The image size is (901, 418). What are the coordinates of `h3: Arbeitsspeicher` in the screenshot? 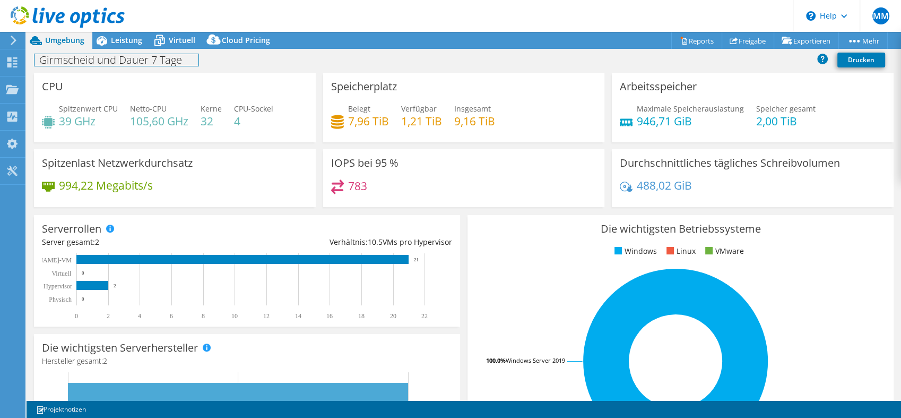 It's located at (658, 86).